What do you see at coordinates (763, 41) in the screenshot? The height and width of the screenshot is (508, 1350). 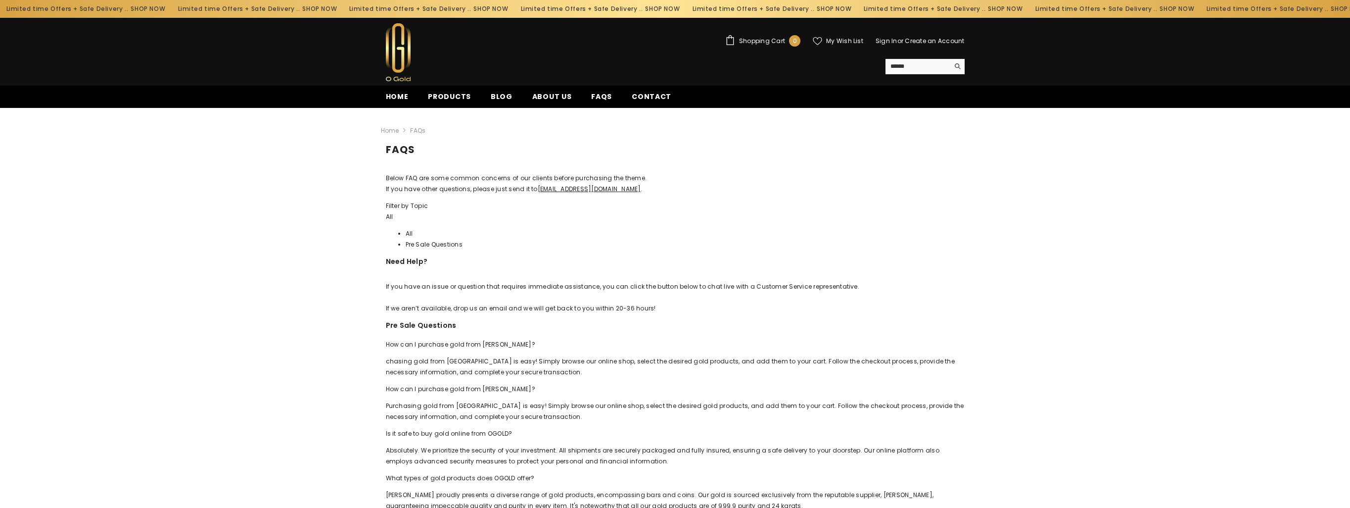 I see `a: Shopping Cart` at bounding box center [763, 41].